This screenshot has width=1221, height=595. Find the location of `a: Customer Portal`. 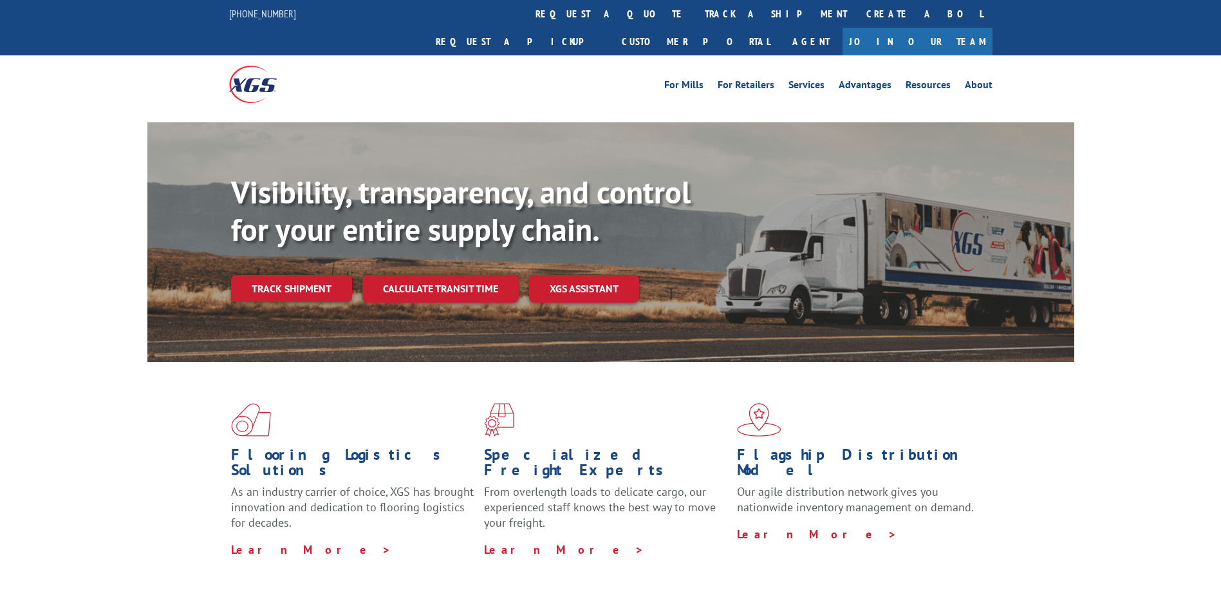

a: Customer Portal is located at coordinates (696, 41).